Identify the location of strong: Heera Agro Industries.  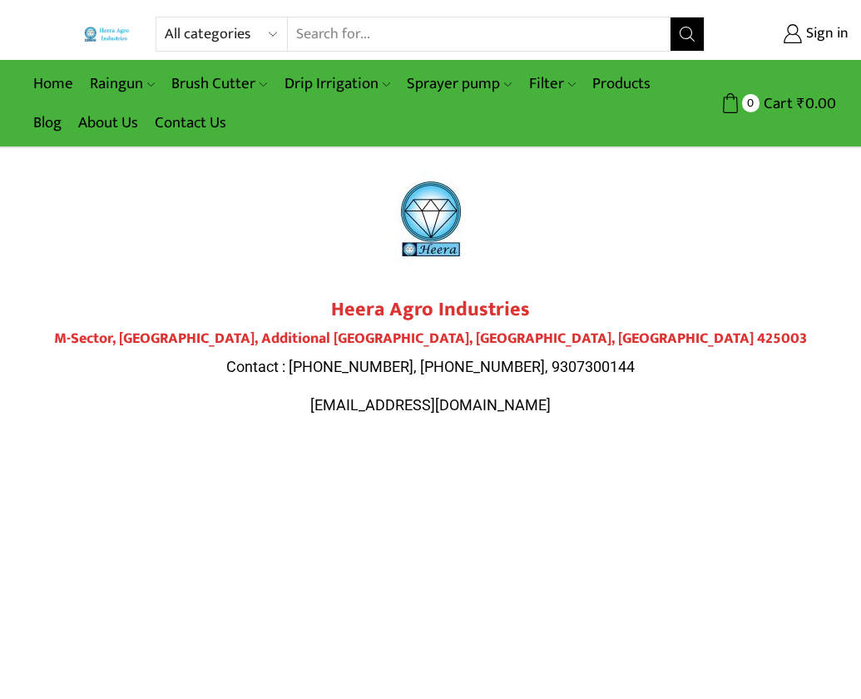
(430, 309).